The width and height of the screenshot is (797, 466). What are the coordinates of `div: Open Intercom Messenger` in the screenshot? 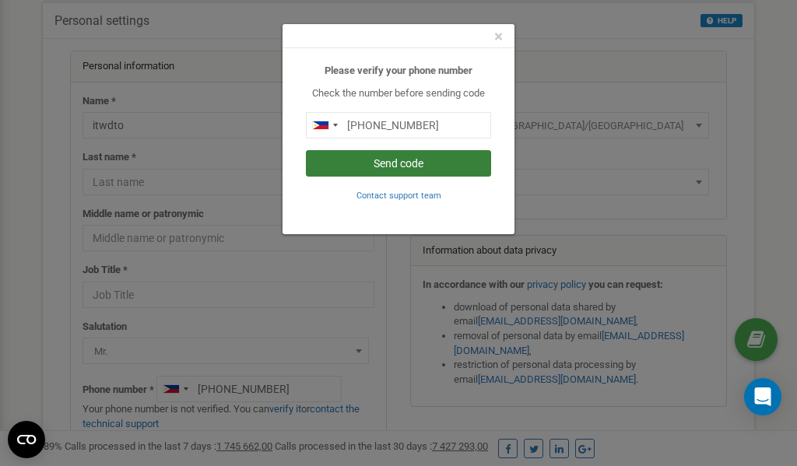 It's located at (763, 397).